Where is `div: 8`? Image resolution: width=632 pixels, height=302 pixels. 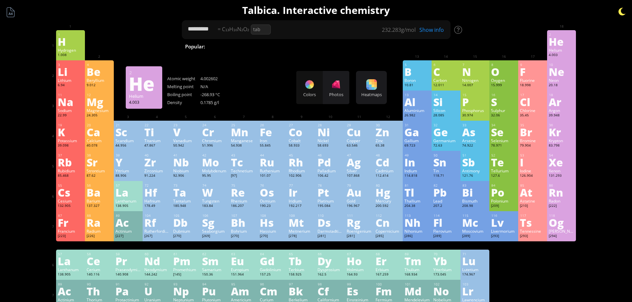
div: 8 is located at coordinates (504, 65).